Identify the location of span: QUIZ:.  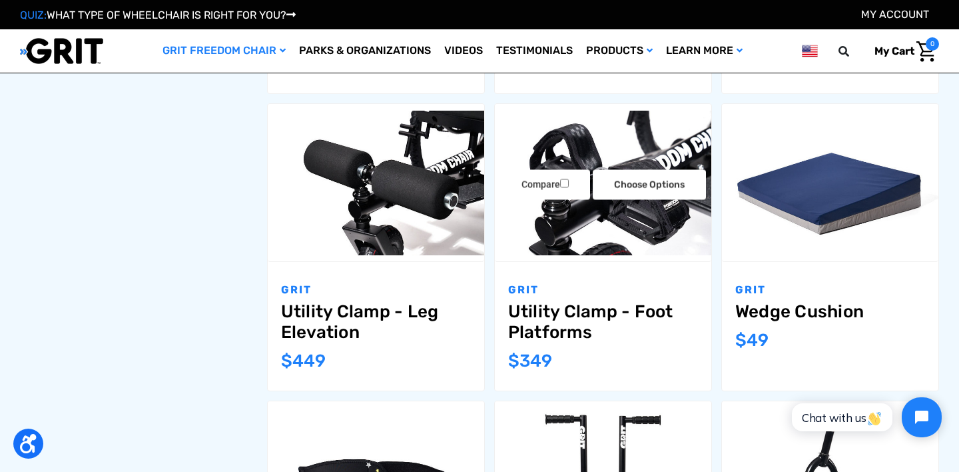
(33, 15).